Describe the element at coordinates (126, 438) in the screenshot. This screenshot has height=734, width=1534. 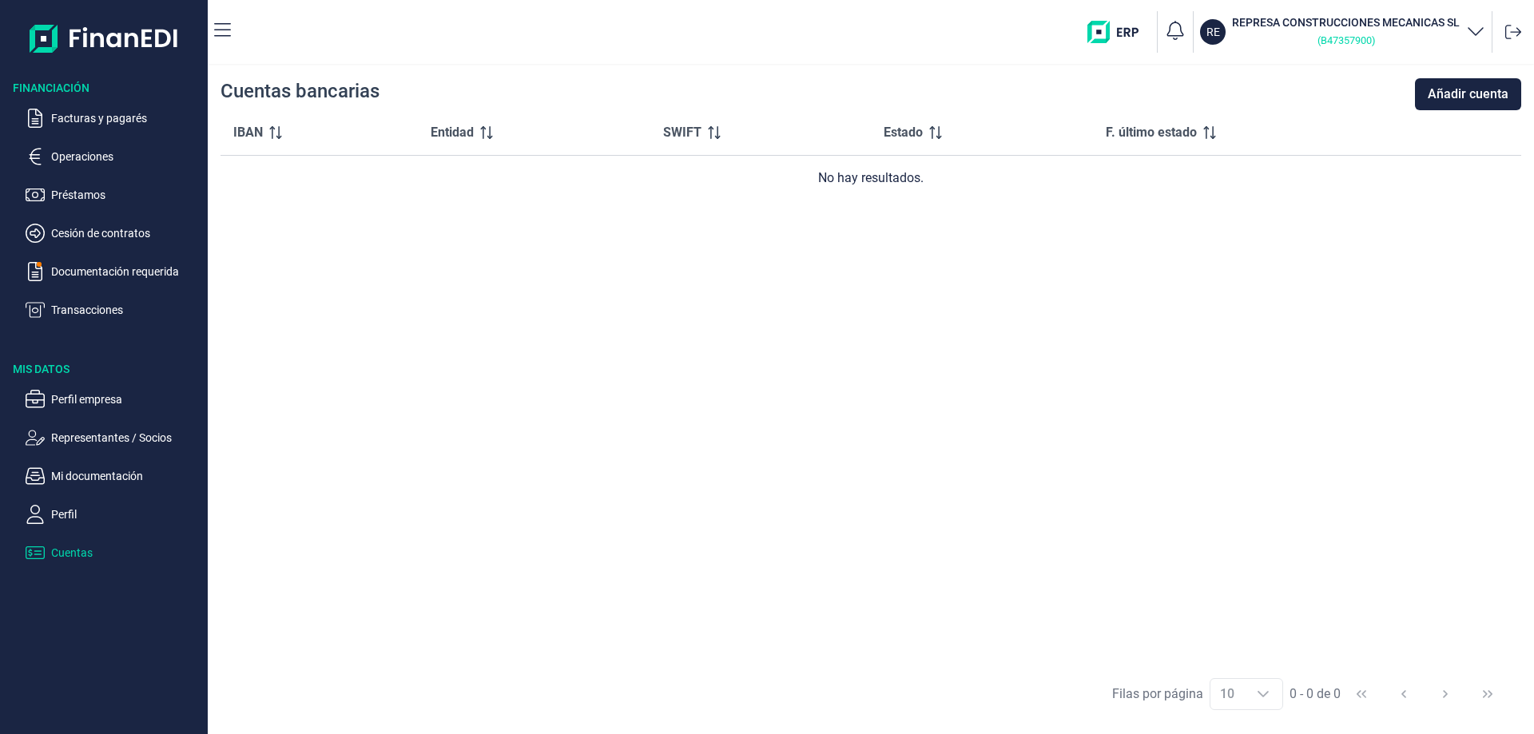
I see `p: Representantes / Socios` at that location.